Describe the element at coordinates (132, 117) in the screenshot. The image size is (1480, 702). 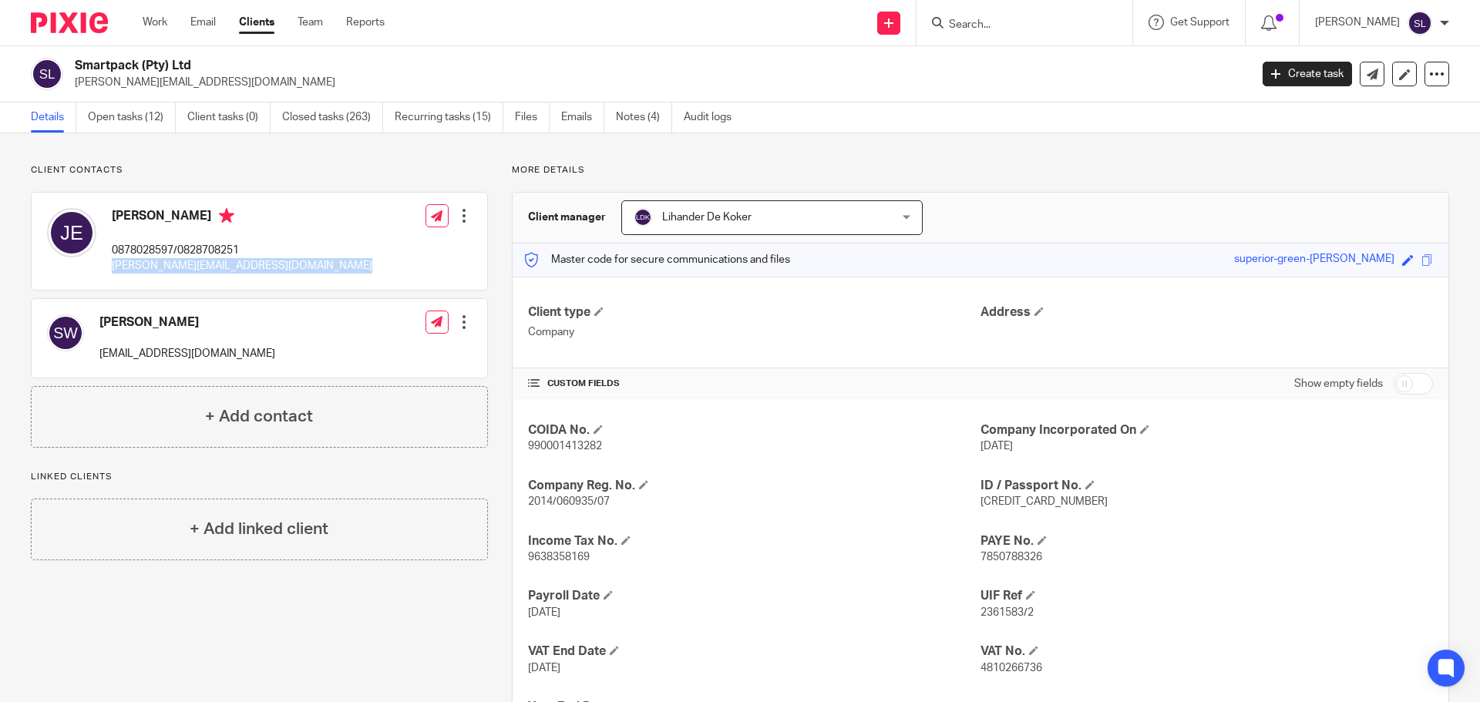
I see `a: Open tasks (12)` at that location.